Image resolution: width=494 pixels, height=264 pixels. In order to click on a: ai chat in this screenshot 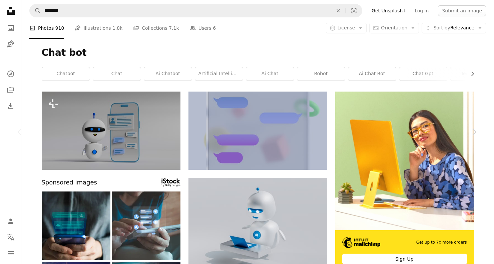, I will do `click(270, 74)`.